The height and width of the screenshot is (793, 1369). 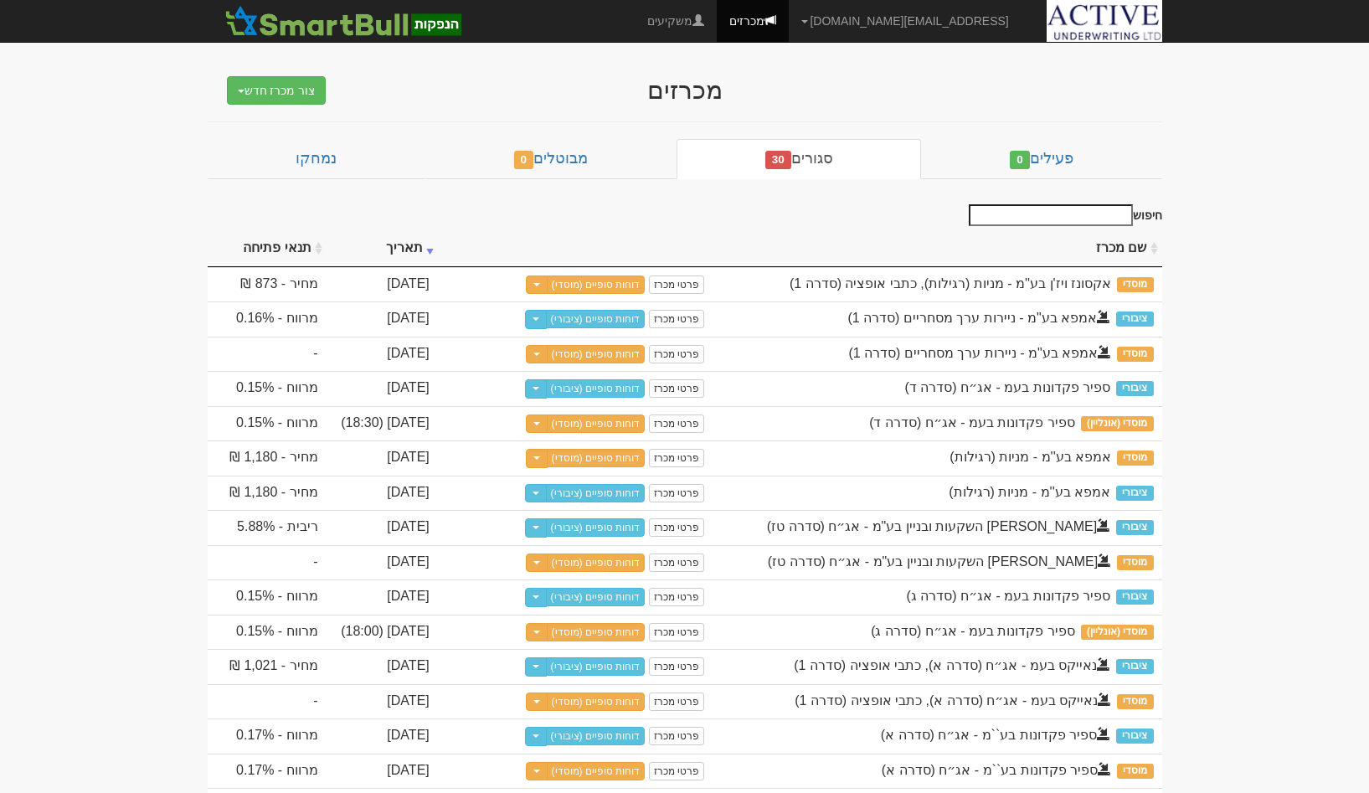 What do you see at coordinates (267, 771) in the screenshot?
I see `td: מרווח - 0.17%` at bounding box center [267, 771].